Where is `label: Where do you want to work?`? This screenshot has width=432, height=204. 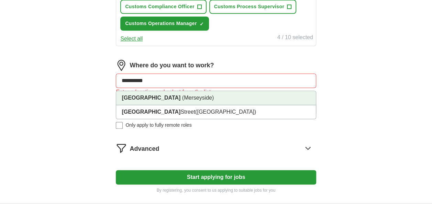 label: Where do you want to work? is located at coordinates (172, 65).